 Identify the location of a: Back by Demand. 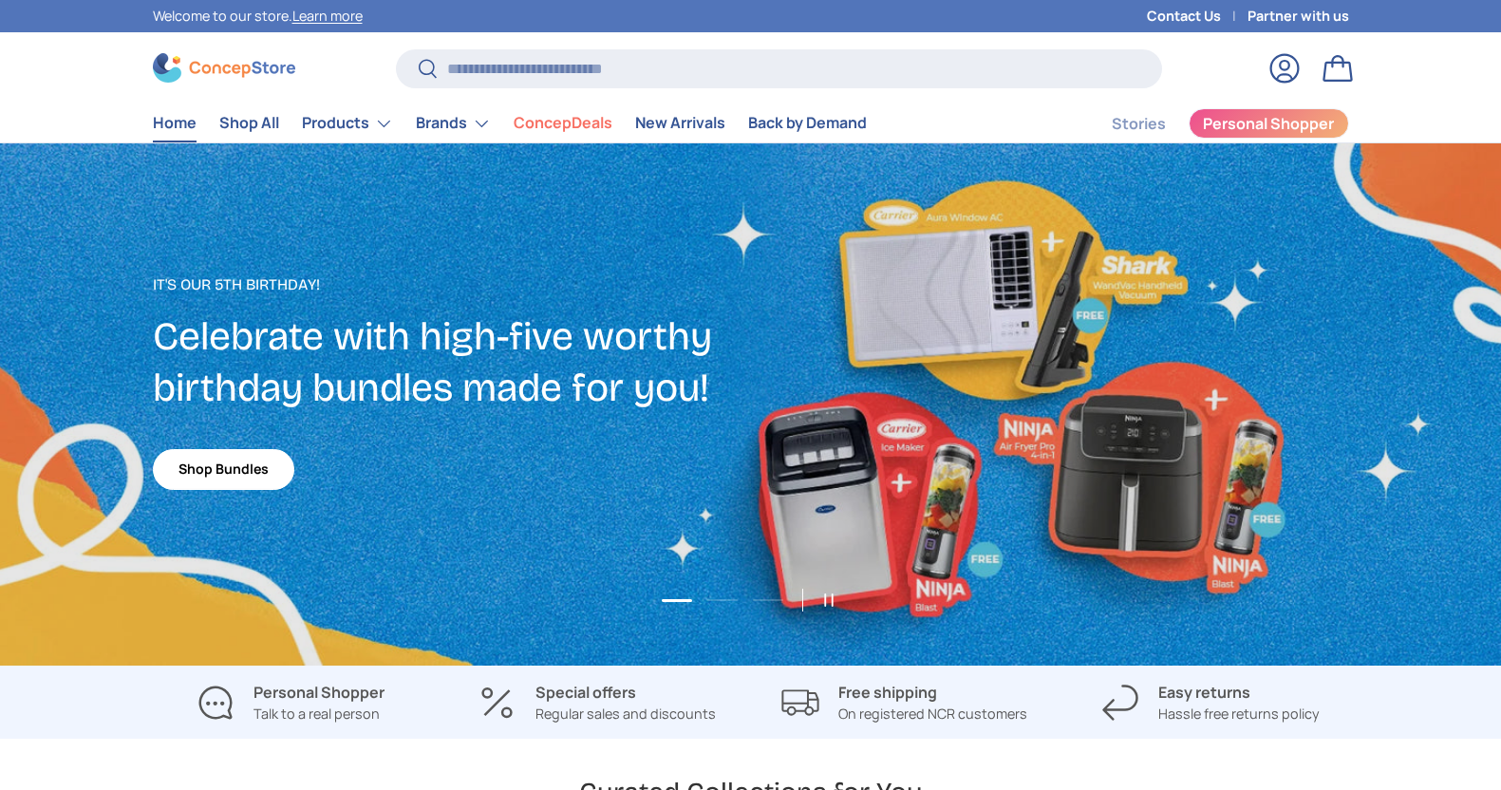
(807, 122).